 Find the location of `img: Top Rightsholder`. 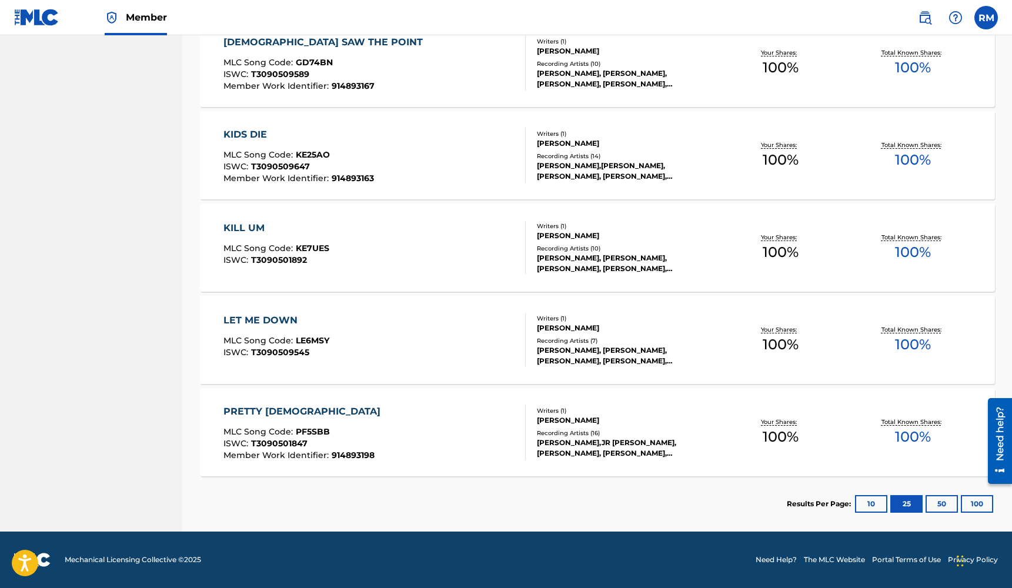

img: Top Rightsholder is located at coordinates (112, 18).